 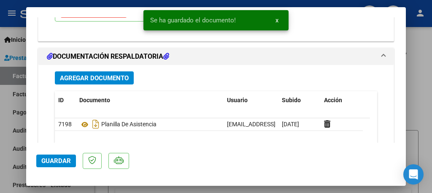 What do you see at coordinates (277, 20) in the screenshot?
I see `button: x` at bounding box center [277, 20].